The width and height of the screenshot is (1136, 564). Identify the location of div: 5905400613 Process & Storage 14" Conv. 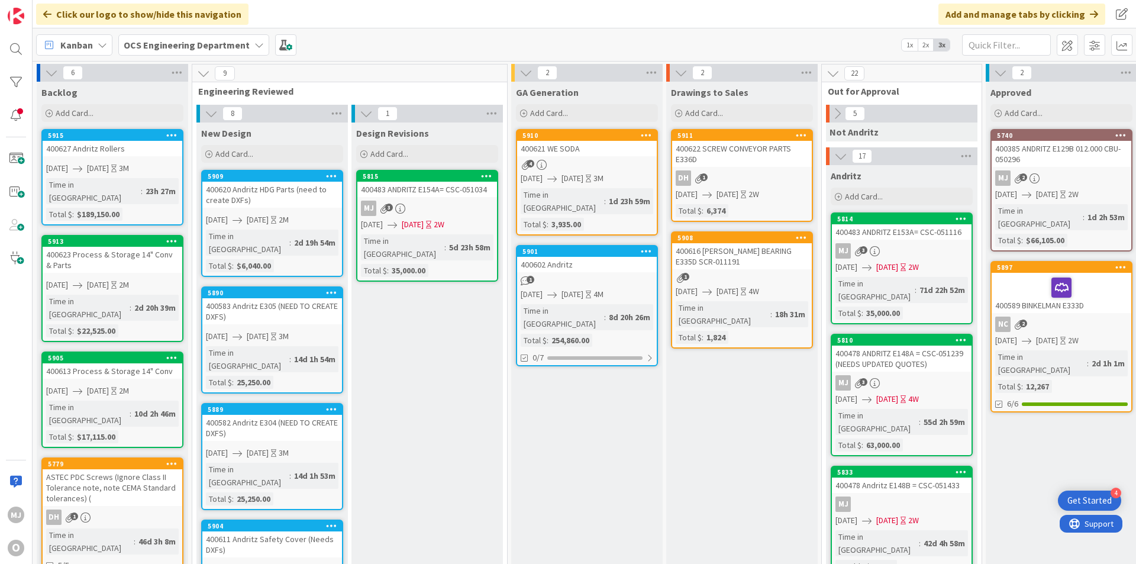
(112, 366).